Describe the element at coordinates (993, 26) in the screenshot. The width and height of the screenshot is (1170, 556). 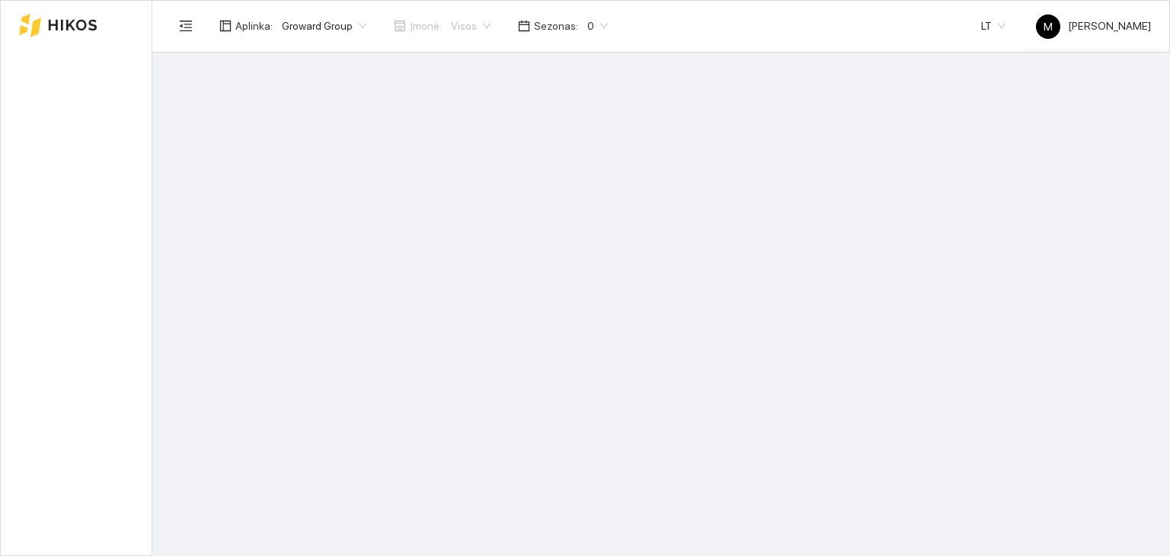
I see `span: LT` at that location.